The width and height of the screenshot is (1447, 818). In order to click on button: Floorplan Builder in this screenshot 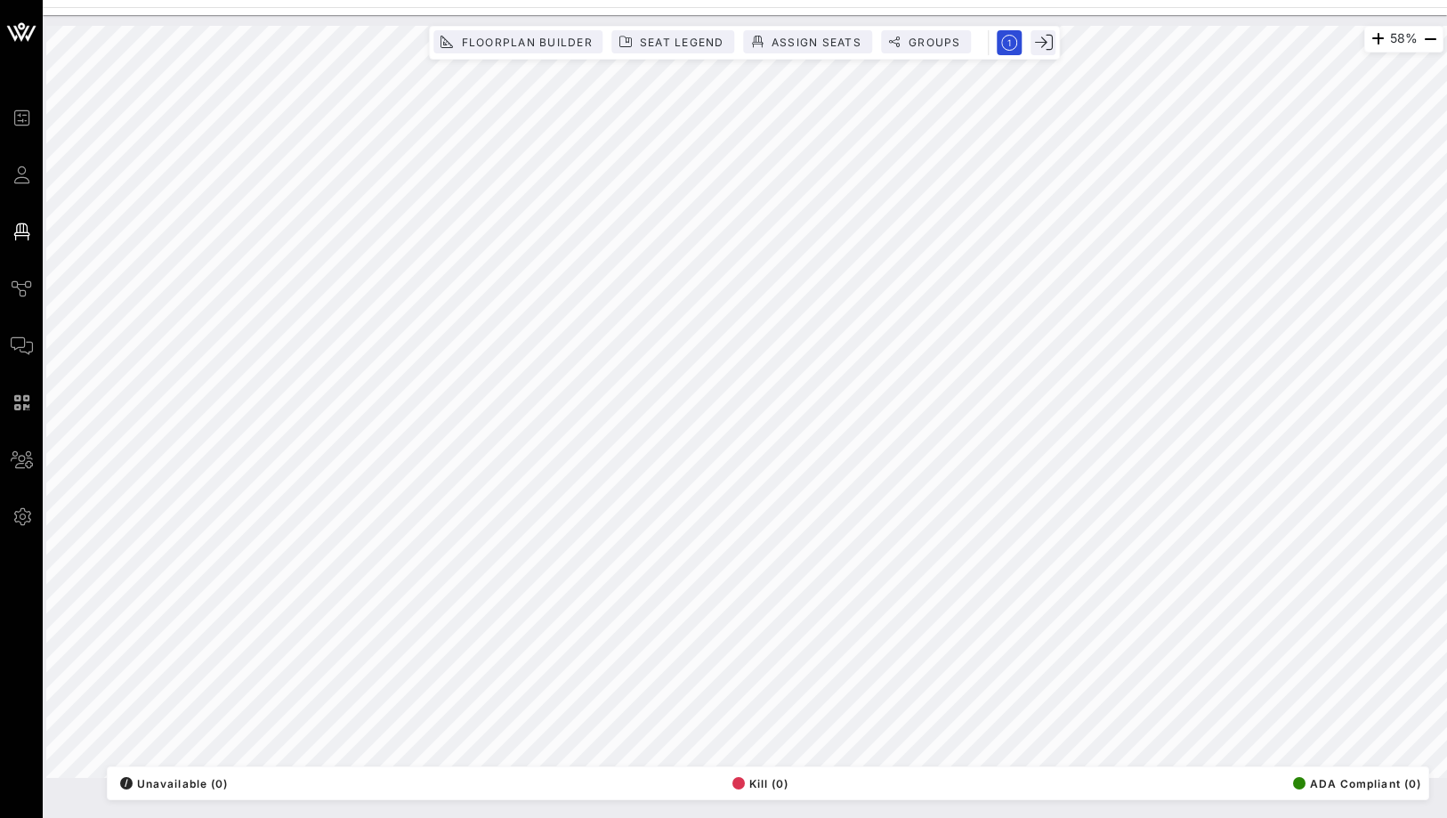, I will do `click(518, 42)`.